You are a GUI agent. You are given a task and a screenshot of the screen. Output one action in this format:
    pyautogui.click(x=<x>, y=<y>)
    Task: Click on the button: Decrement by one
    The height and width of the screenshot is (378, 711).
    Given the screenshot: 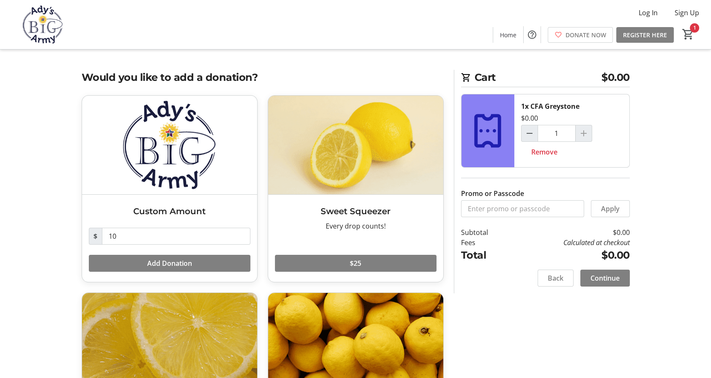 What is the action you would take?
    pyautogui.click(x=530, y=133)
    